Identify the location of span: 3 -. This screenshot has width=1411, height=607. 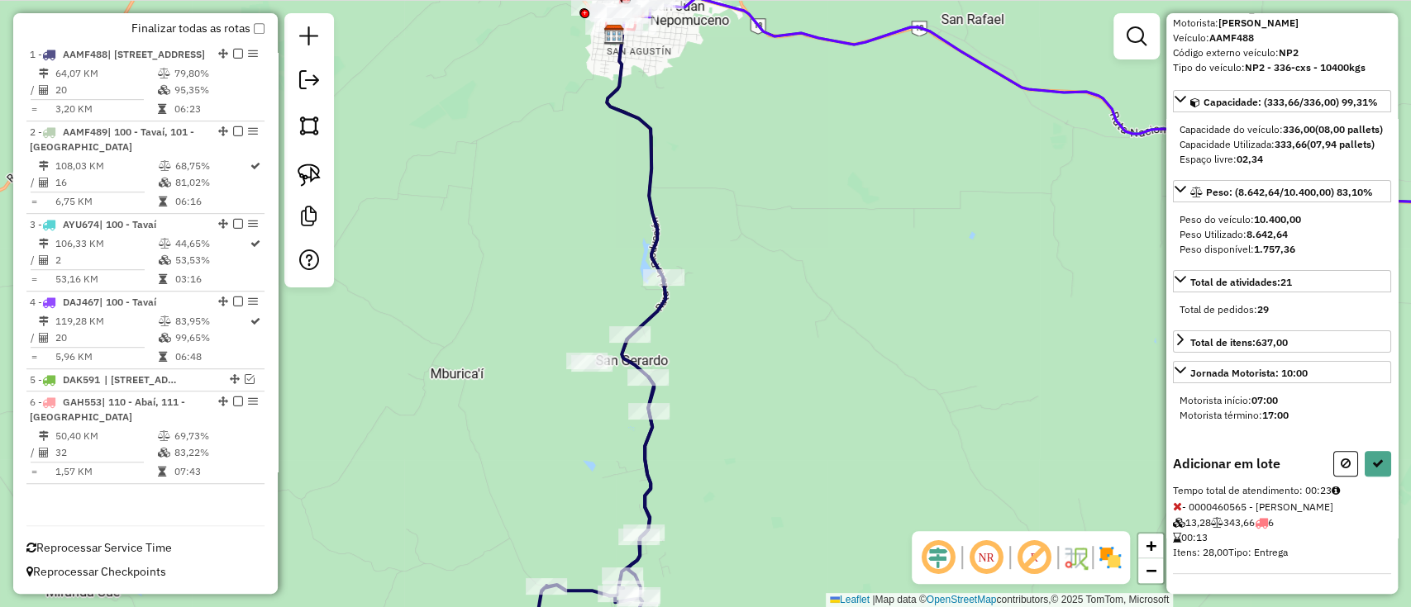
(93, 224).